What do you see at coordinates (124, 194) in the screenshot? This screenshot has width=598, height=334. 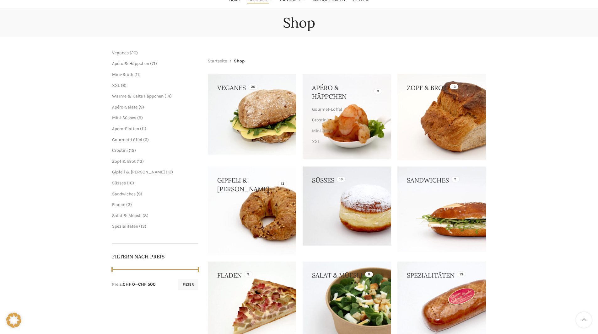 I see `span: Sandwiches` at bounding box center [124, 194].